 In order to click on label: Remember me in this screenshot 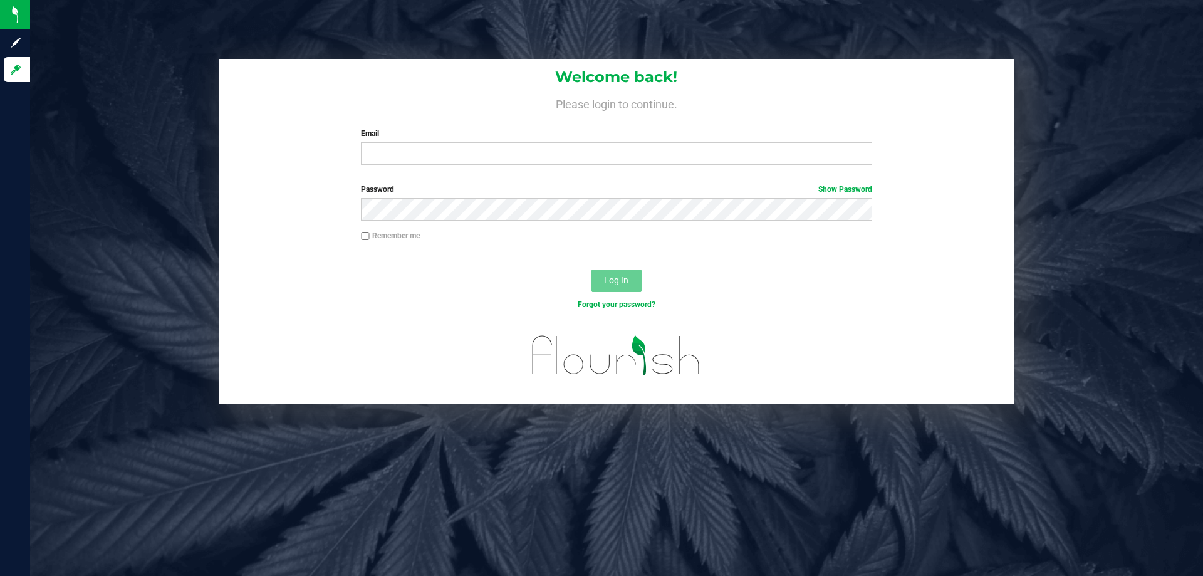, I will do `click(390, 236)`.